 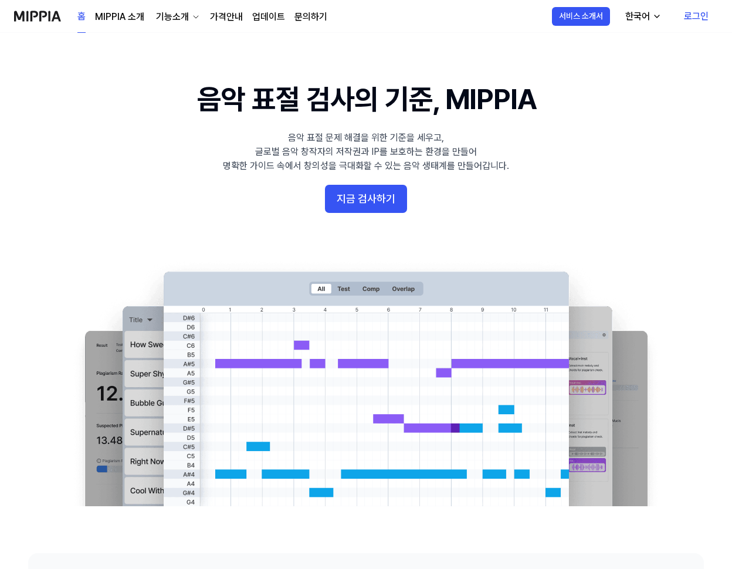 What do you see at coordinates (366, 383) in the screenshot?
I see `img: main Image` at bounding box center [366, 383].